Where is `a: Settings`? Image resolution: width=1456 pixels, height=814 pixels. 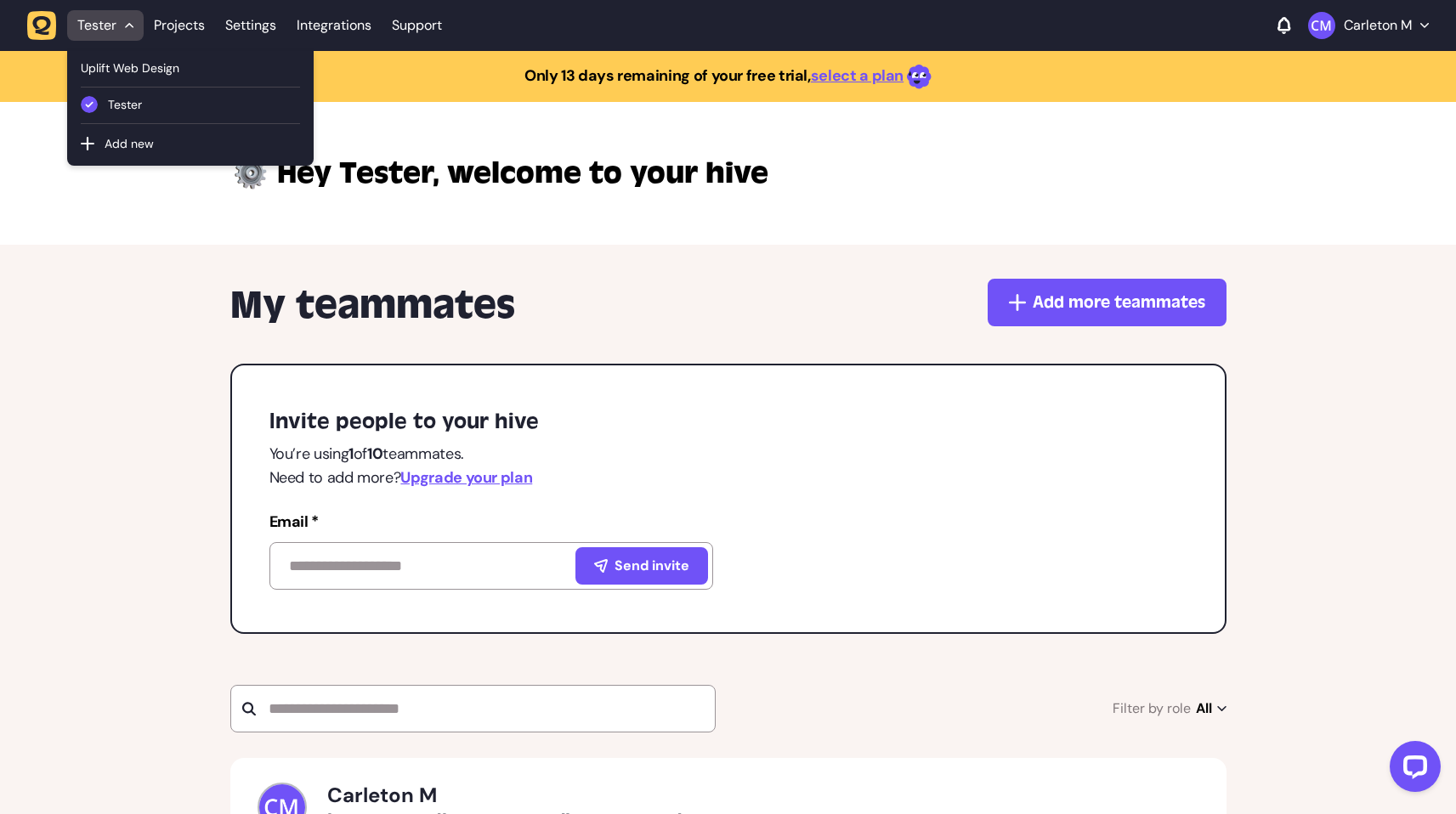 a: Settings is located at coordinates (251, 26).